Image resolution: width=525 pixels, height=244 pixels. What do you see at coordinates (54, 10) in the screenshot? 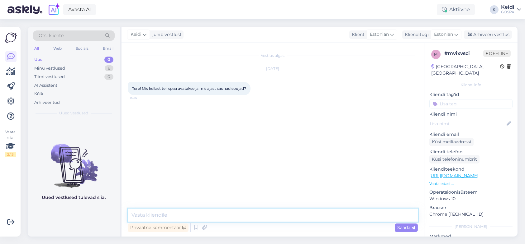
I see `img: explore-ai` at bounding box center [54, 10].